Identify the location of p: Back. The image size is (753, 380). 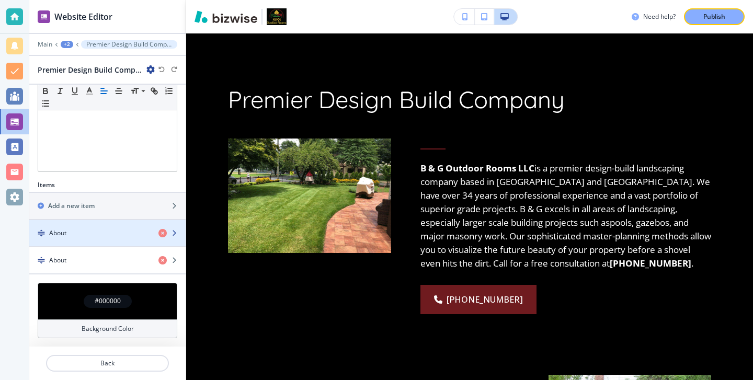
(107, 364).